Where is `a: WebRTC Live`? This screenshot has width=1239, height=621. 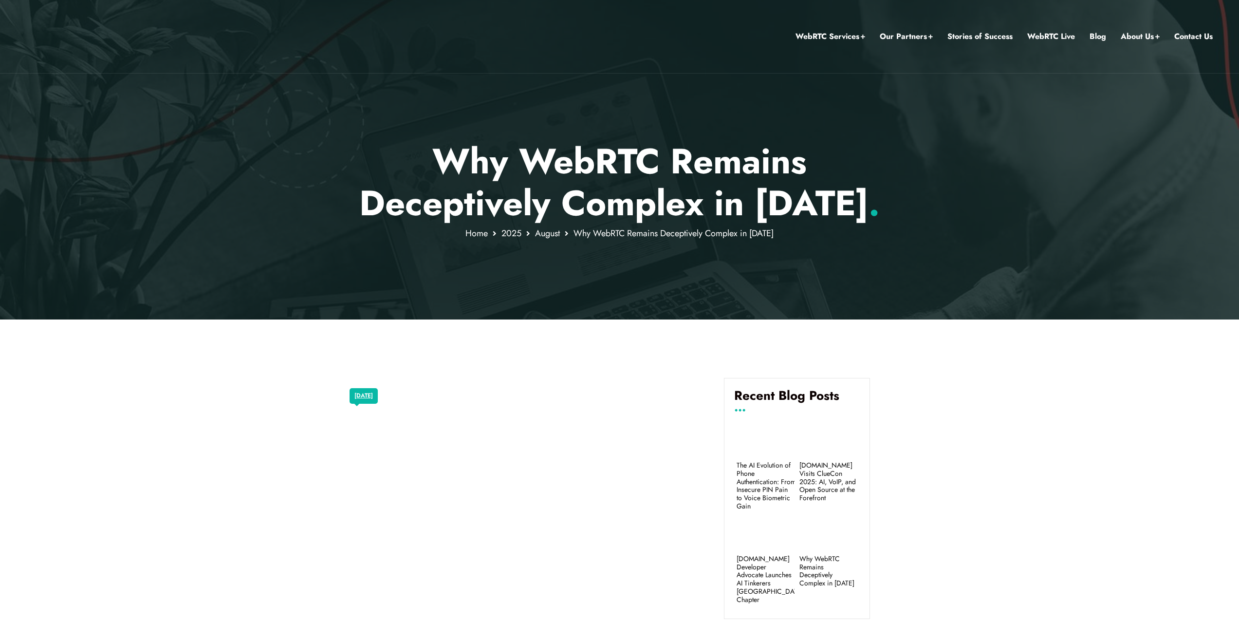
a: WebRTC Live is located at coordinates (1051, 37).